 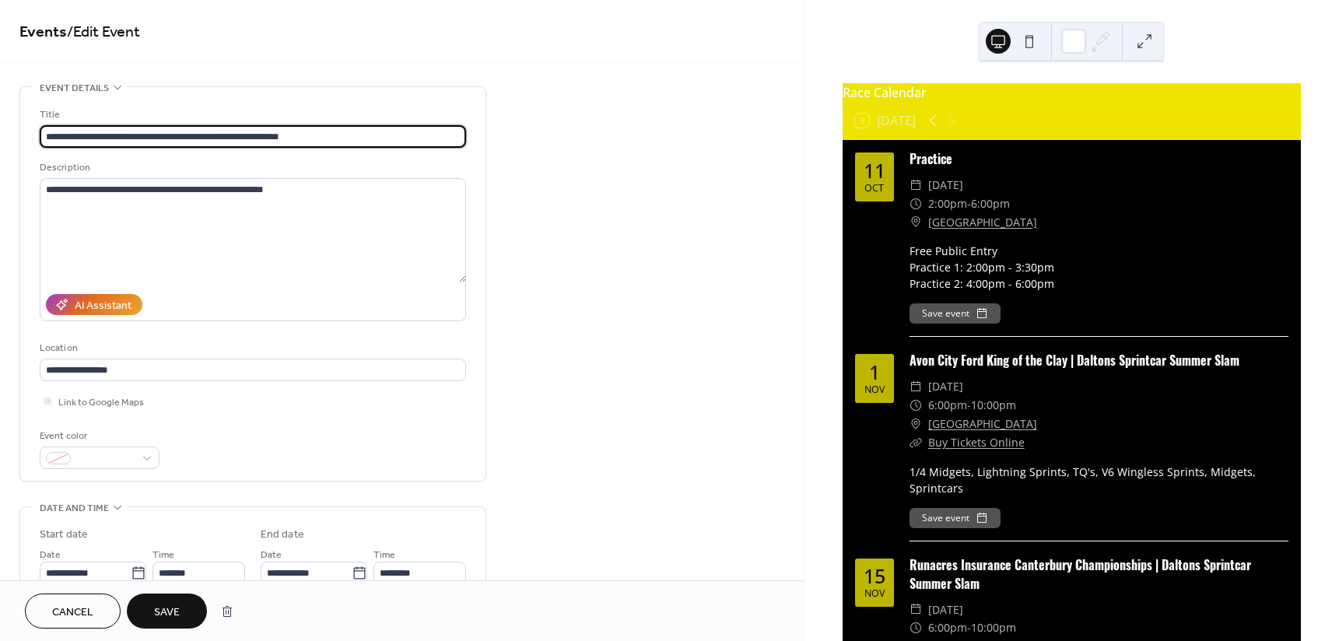 I want to click on div: 1/4 Midgets, Lightning Sprints, TQ's, V6 Wingless Sprints, Midgets, Sprintcars, so click(x=1098, y=480).